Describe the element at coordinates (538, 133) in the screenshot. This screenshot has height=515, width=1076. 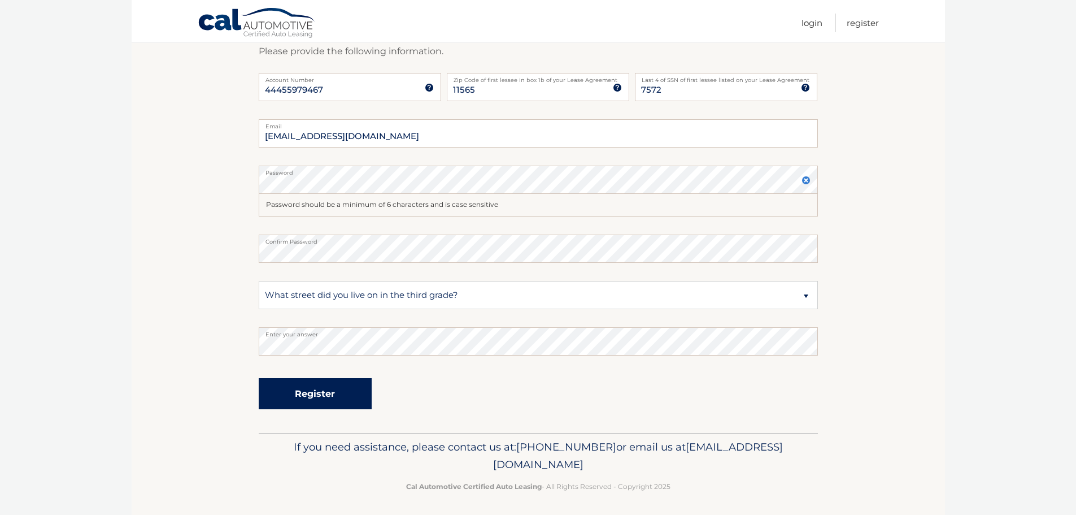
I see `input: Email` at that location.